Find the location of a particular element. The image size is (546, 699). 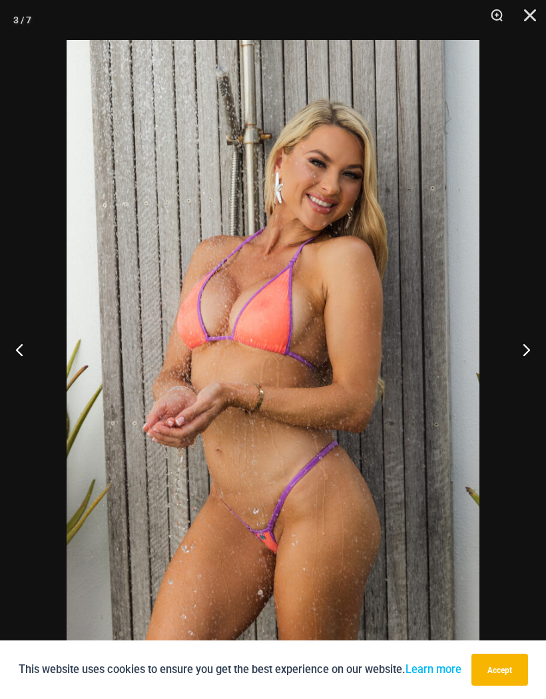

button: Accept is located at coordinates (500, 670).